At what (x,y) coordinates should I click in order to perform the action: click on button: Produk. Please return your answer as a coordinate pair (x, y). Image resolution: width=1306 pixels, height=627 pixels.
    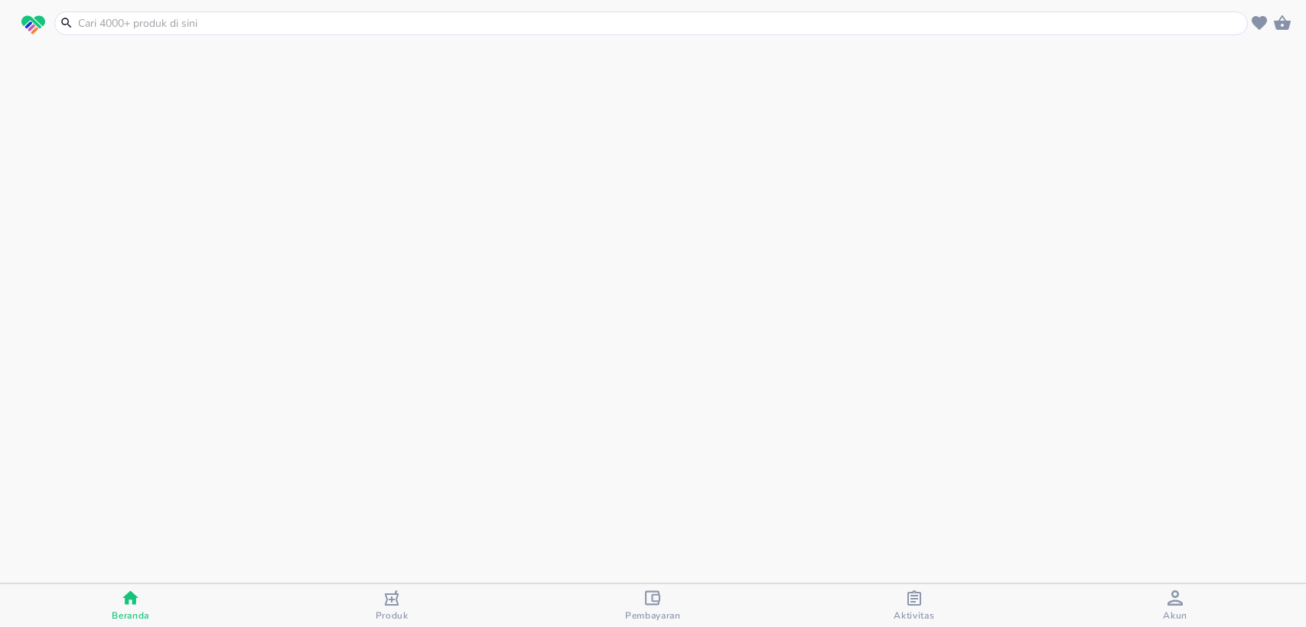
    Looking at the image, I should click on (391, 606).